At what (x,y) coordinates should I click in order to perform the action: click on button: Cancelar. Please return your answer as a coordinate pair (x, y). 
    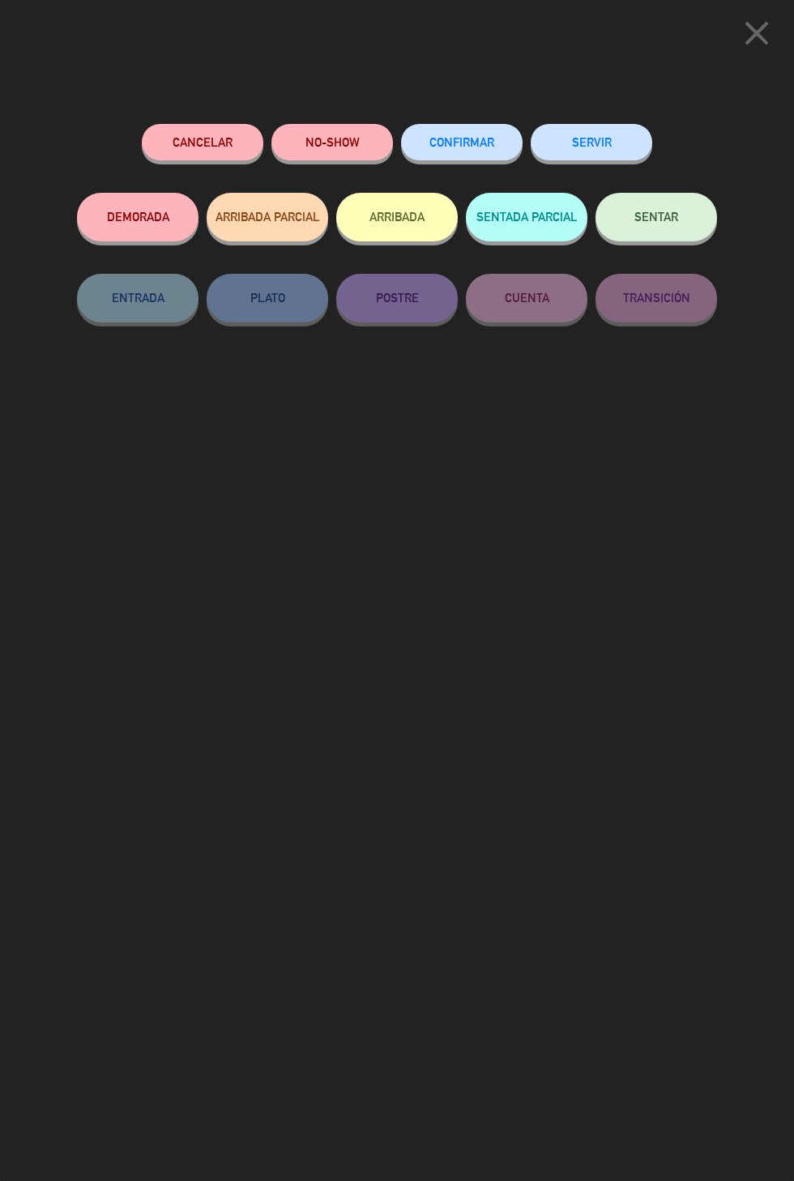
    Looking at the image, I should click on (202, 142).